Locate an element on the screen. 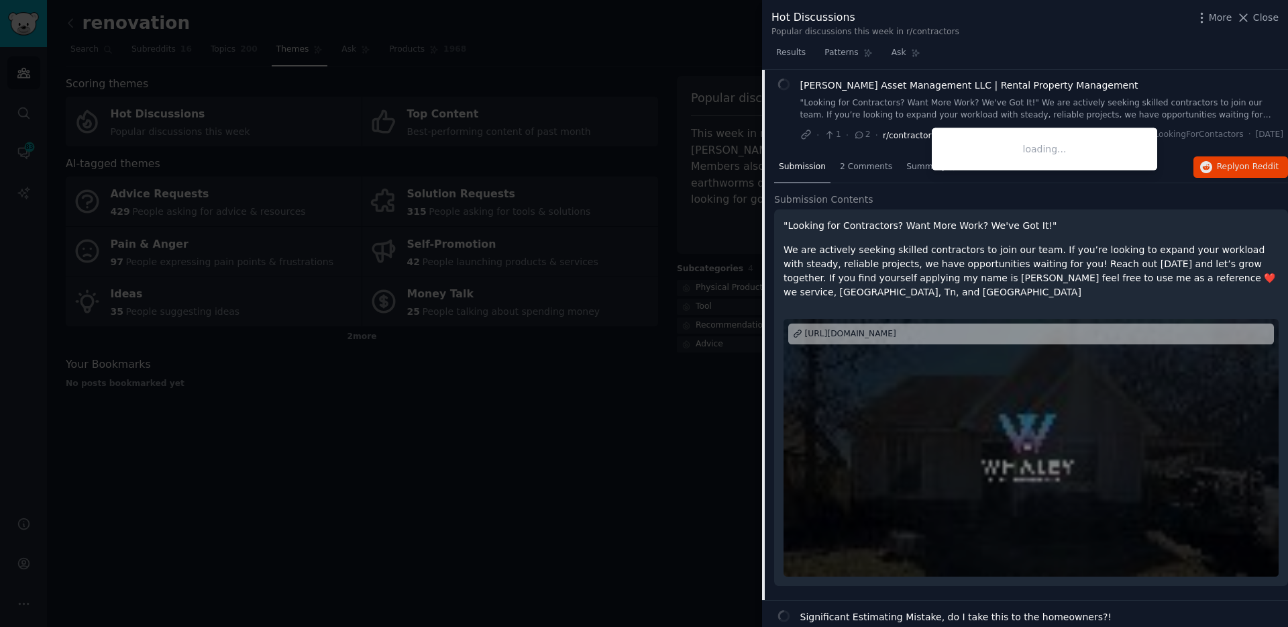  div: Popular discussions this week in r/contractors is located at coordinates (866, 32).